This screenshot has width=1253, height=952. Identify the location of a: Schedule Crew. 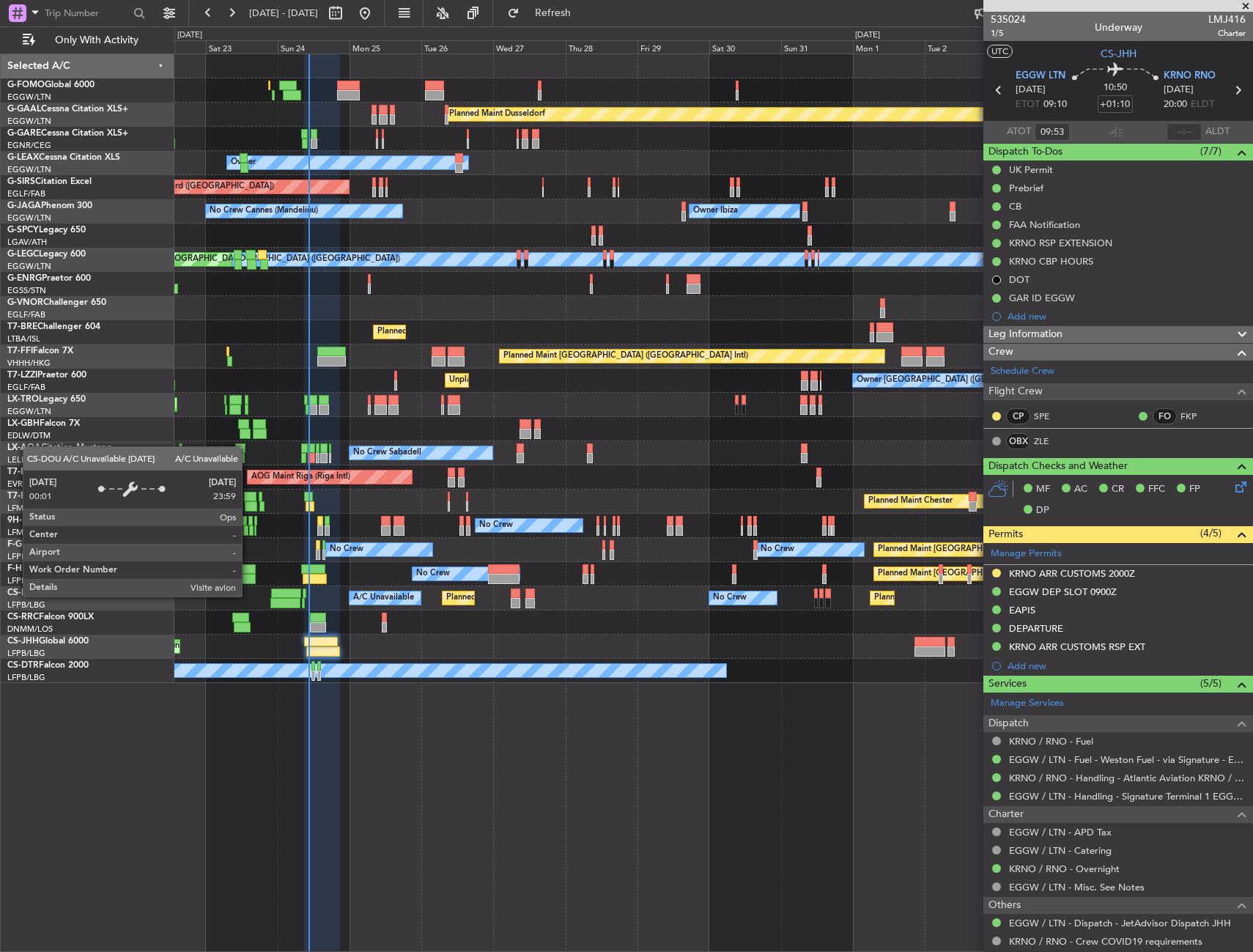
(1022, 372).